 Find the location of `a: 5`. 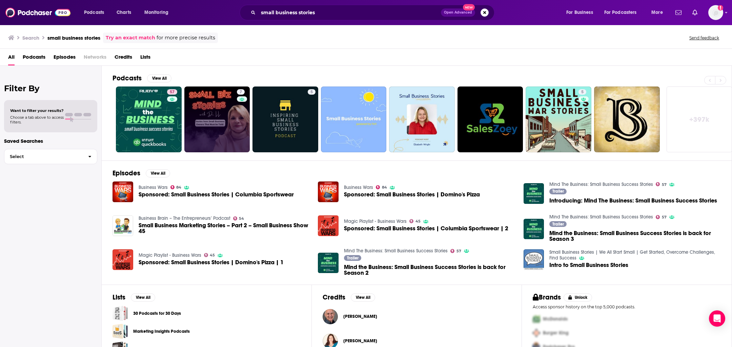

a: 5 is located at coordinates (558, 119).